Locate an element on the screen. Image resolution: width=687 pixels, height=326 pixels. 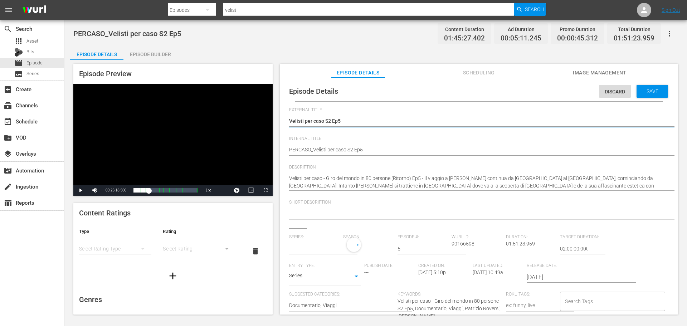
a: Sign Out is located at coordinates (671, 10).